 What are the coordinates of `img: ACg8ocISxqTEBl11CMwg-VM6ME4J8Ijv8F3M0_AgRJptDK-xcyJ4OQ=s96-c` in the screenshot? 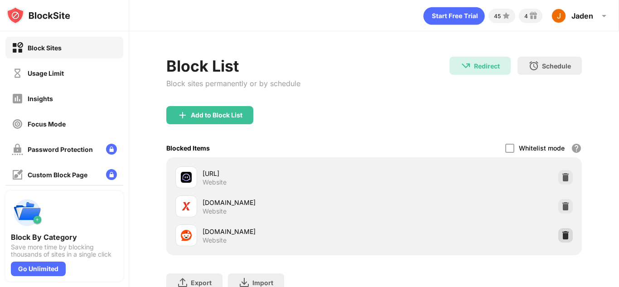 It's located at (558, 16).